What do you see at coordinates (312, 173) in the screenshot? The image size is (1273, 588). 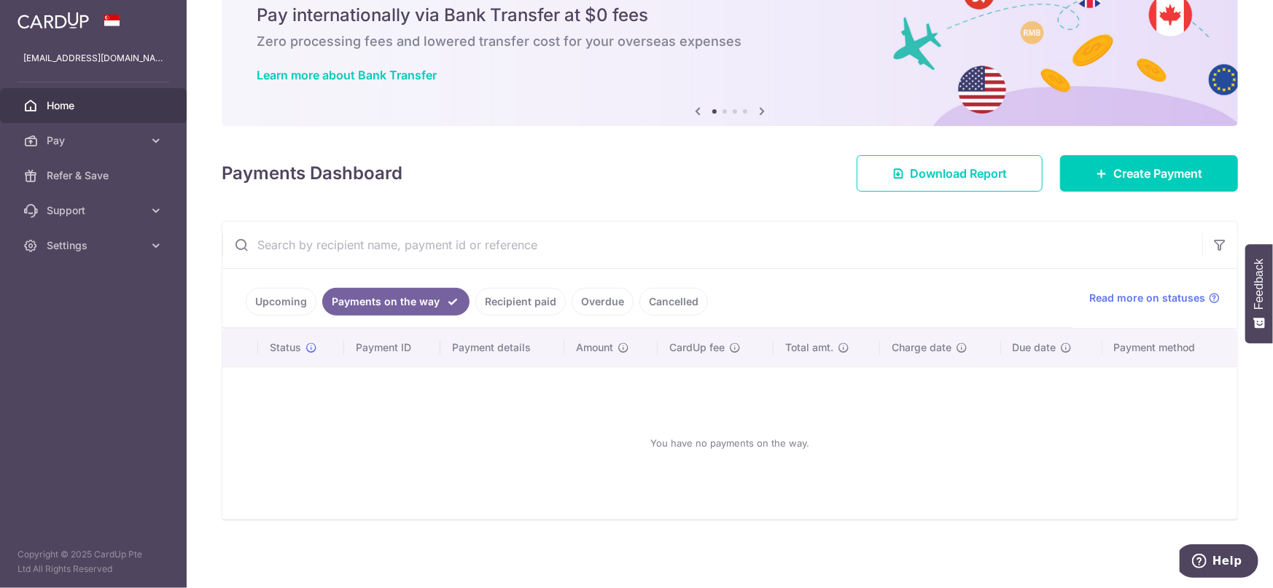 I see `h4: Payments Dashboard` at bounding box center [312, 173].